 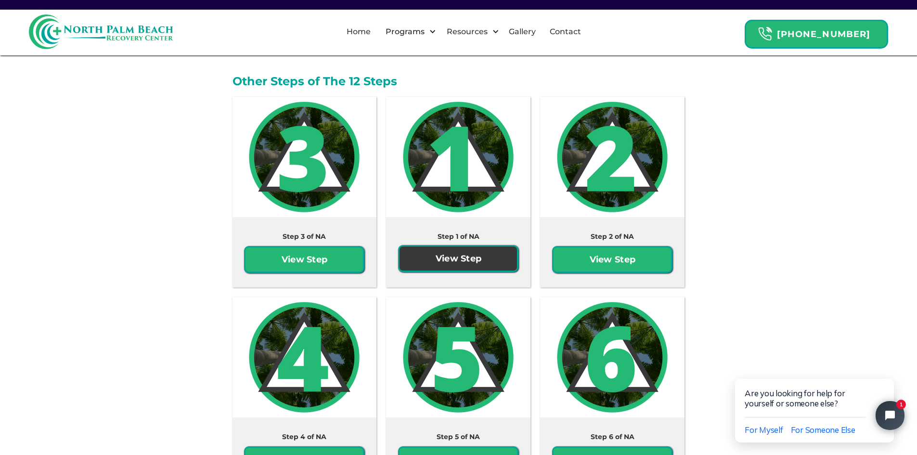 What do you see at coordinates (304, 437) in the screenshot?
I see `h5: Step 4 of NA` at bounding box center [304, 437].